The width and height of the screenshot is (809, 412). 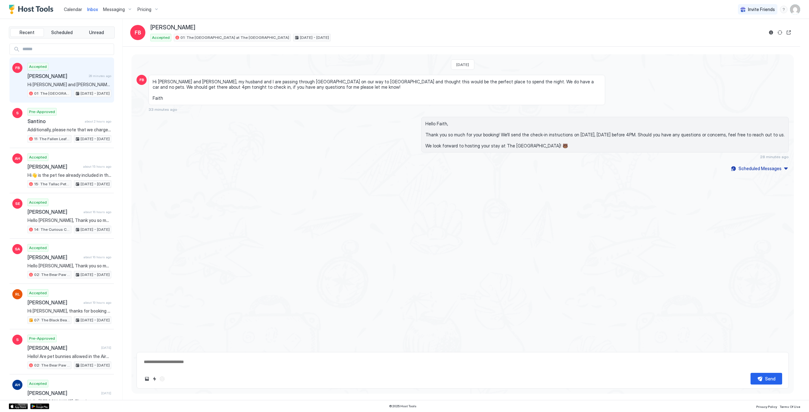 I want to click on a: Terms Of Use, so click(x=789, y=406).